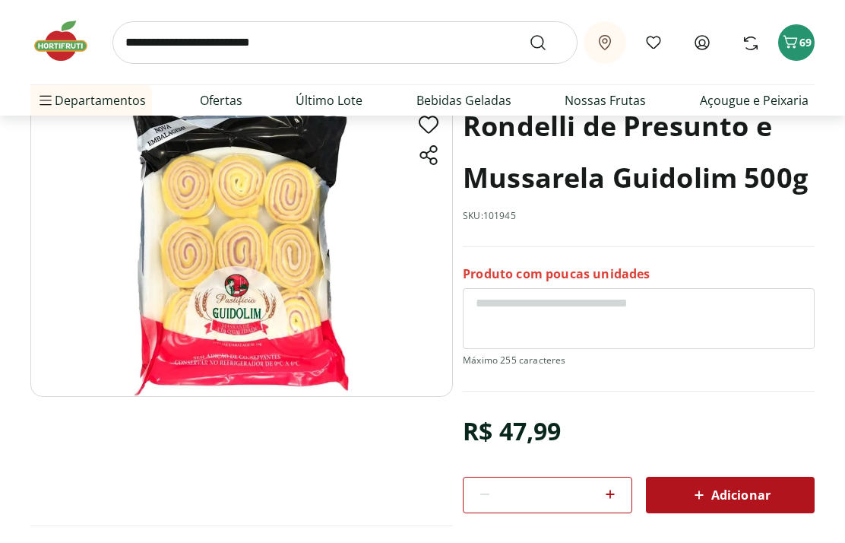 The image size is (845, 543). Describe the element at coordinates (68, 41) in the screenshot. I see `img: Hortifruti` at that location.